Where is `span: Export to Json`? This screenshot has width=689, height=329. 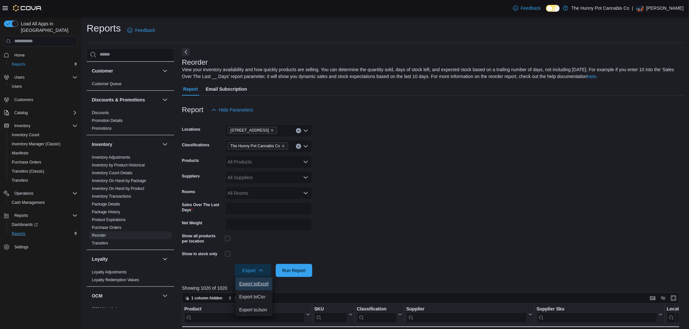 span: Export to Json is located at coordinates (254, 310).